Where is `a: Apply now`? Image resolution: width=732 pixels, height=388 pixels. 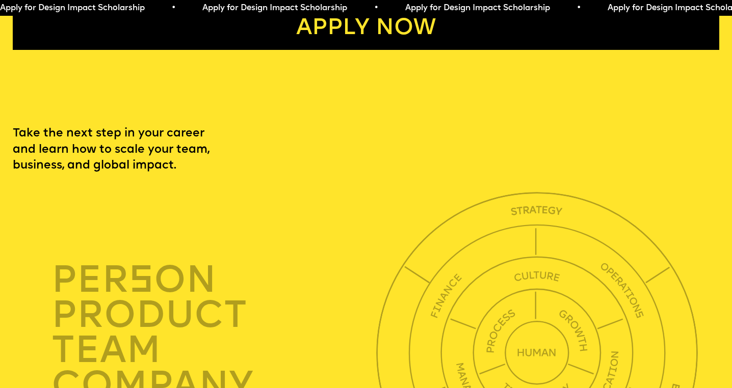 a: Apply now is located at coordinates (366, 28).